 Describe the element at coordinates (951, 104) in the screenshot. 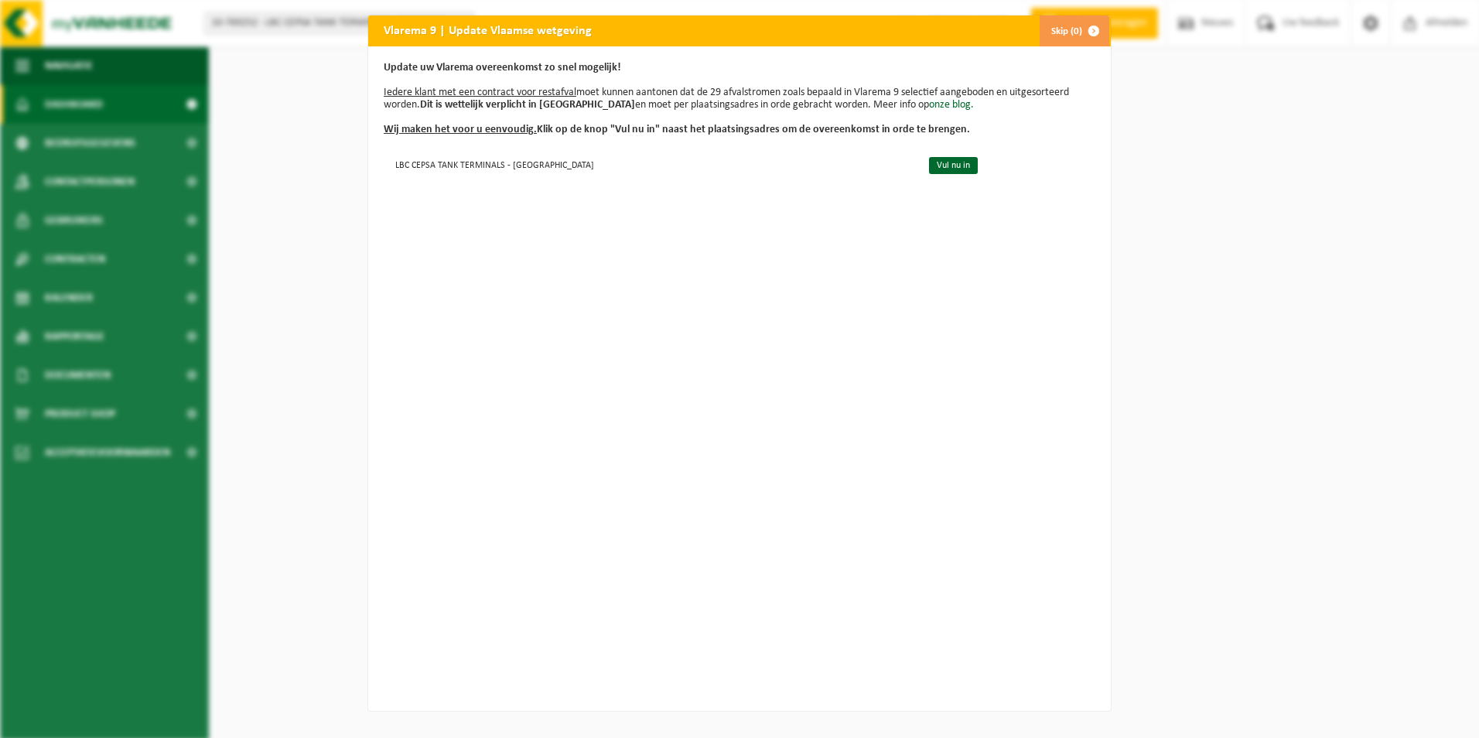

I see `a: onze blog.` at that location.